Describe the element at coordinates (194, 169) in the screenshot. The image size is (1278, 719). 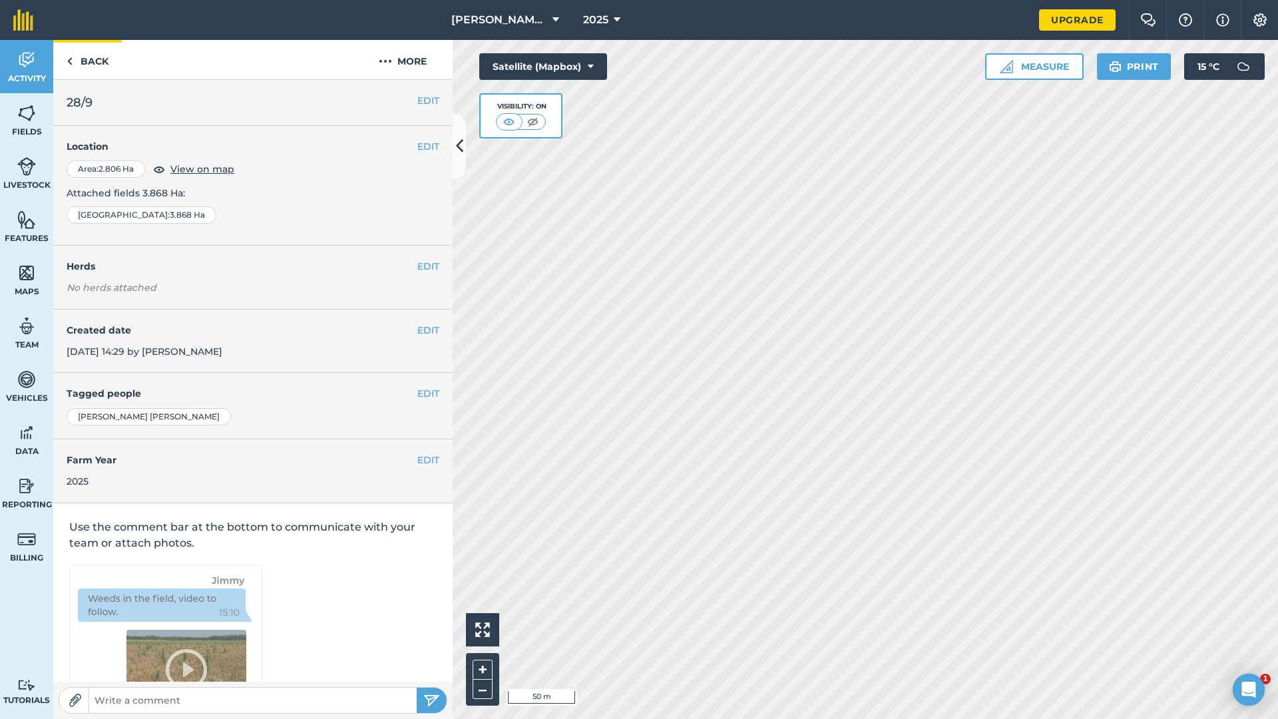
I see `button: View on map` at that location.